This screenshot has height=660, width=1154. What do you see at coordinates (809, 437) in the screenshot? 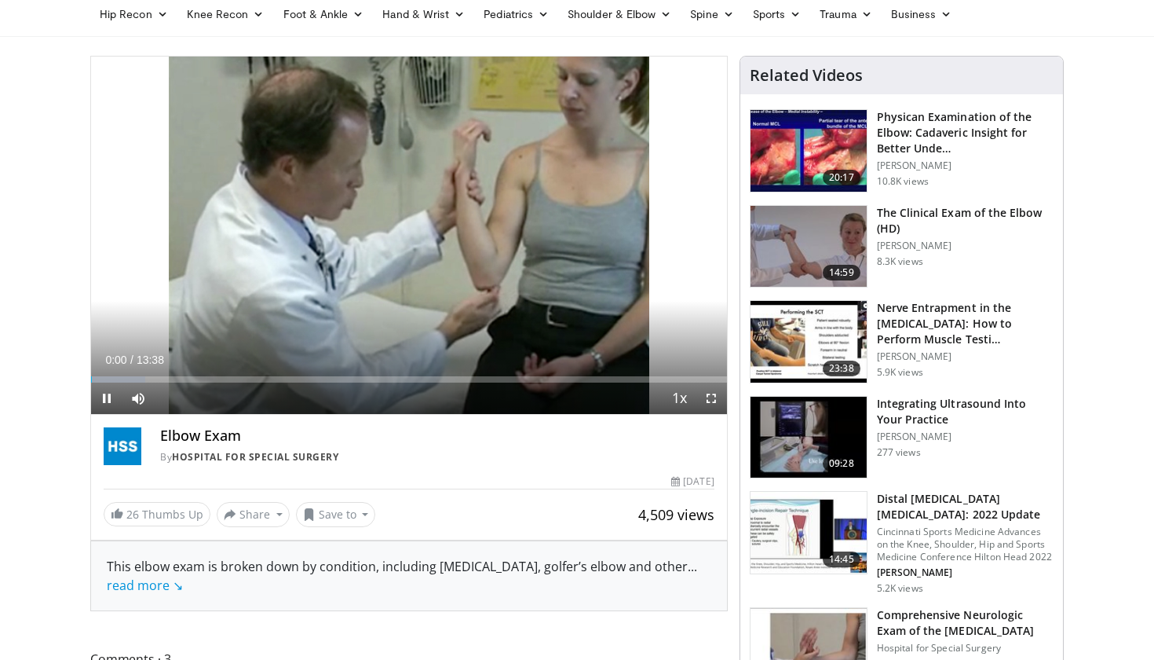
I see `img: 8a39daf9-bb70-4038-86c6-f5e407573204.150x105_q85_crop-smart_upscale.jpg` at bounding box center [809, 437].